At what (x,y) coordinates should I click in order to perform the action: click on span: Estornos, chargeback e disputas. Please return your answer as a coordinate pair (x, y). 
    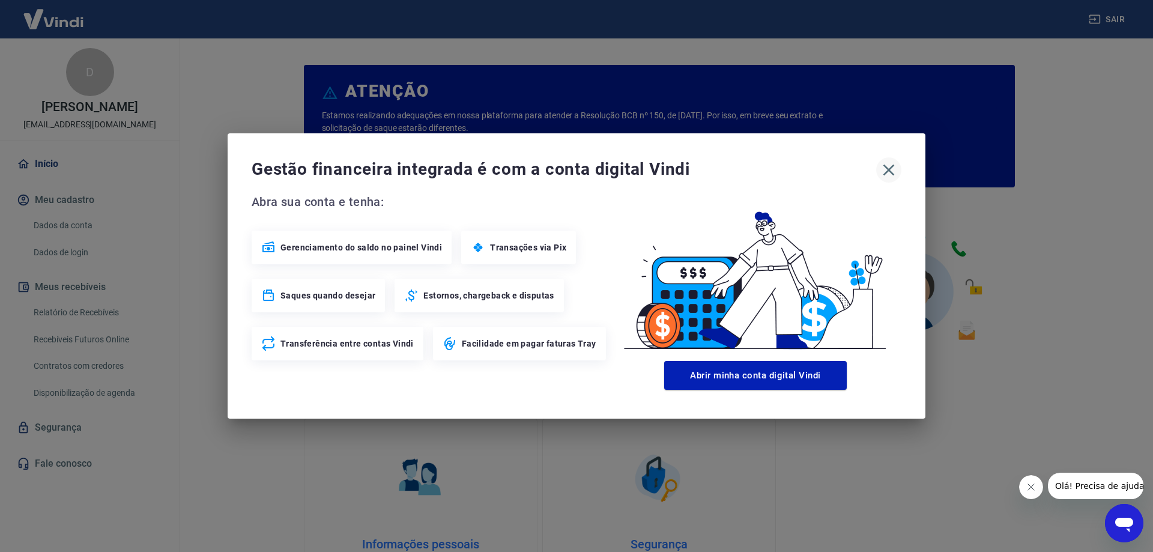
    Looking at the image, I should click on (488, 295).